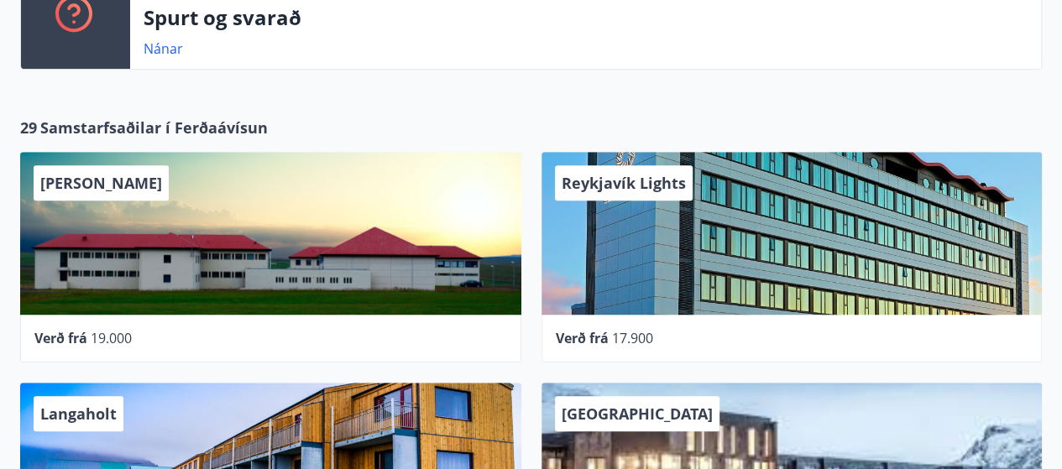 This screenshot has height=469, width=1062. Describe the element at coordinates (632, 338) in the screenshot. I see `span: 17.900` at that location.